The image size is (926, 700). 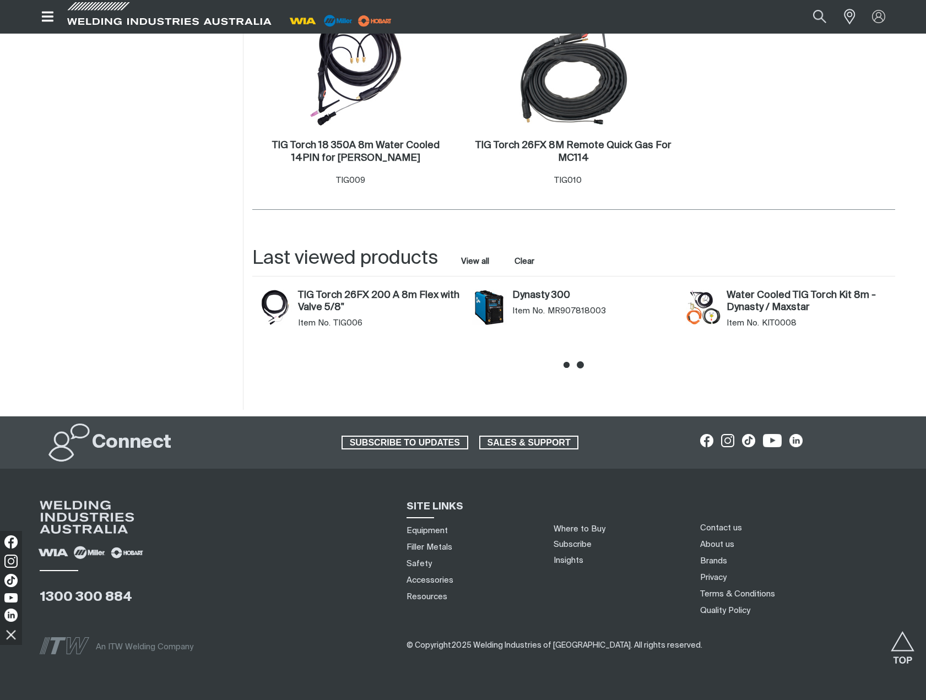 What do you see at coordinates (132, 443) in the screenshot?
I see `h2: Connect` at bounding box center [132, 443].